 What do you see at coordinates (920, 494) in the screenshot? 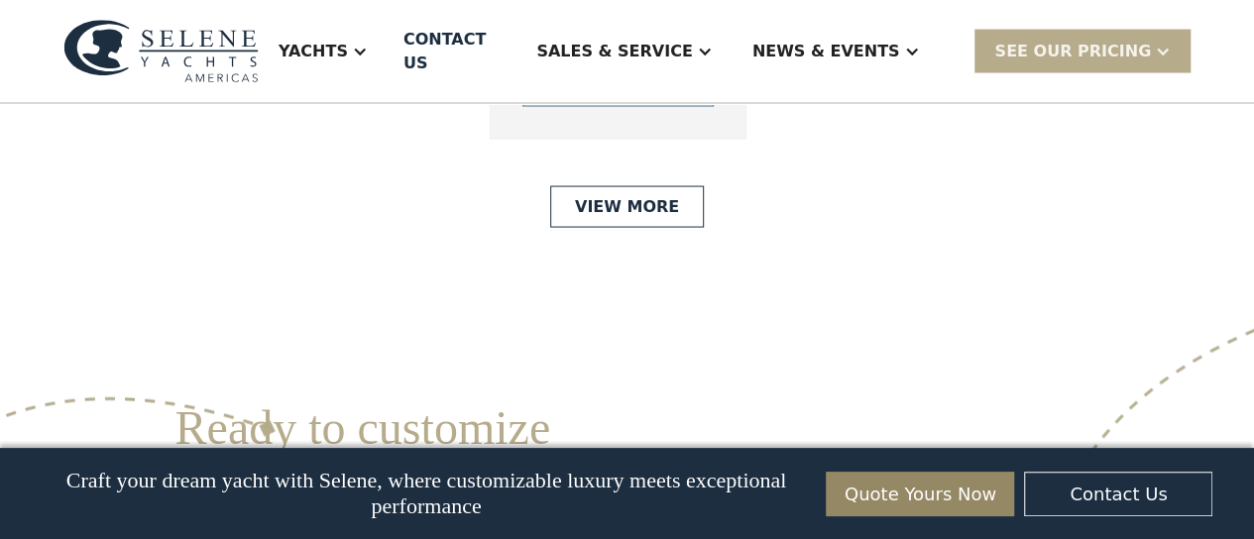
I see `a: Quote Yours Now` at bounding box center [920, 494].